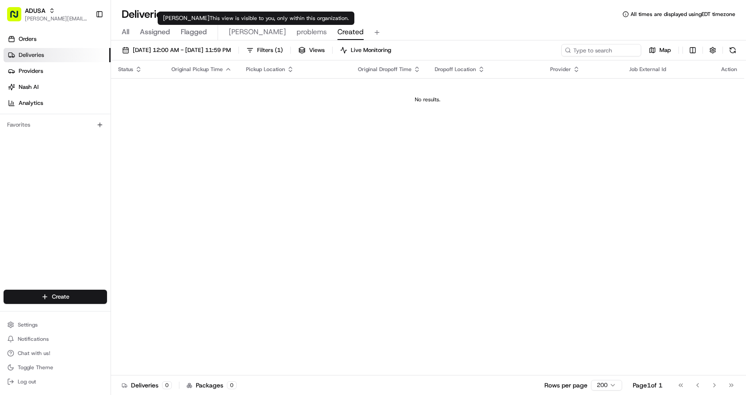  Describe the element at coordinates (312, 32) in the screenshot. I see `span: problems` at that location.